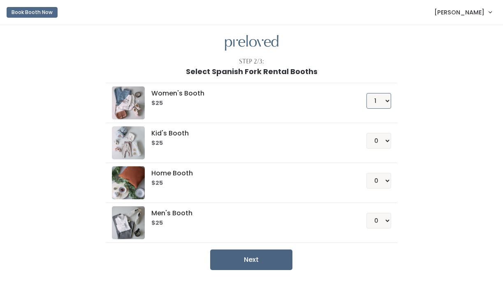 Image resolution: width=503 pixels, height=296 pixels. I want to click on div: Step 2/3:, so click(251, 61).